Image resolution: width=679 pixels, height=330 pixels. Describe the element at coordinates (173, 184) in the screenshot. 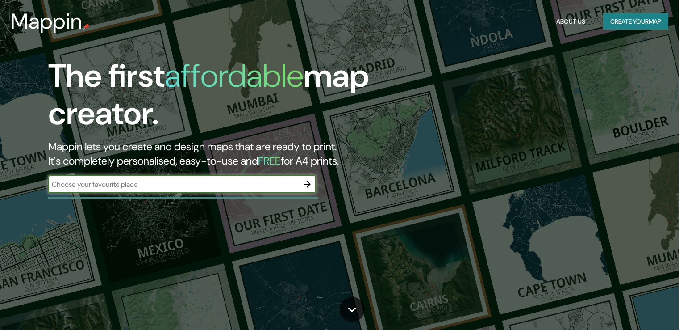

I see `input: Choose your favourite place` at that location.